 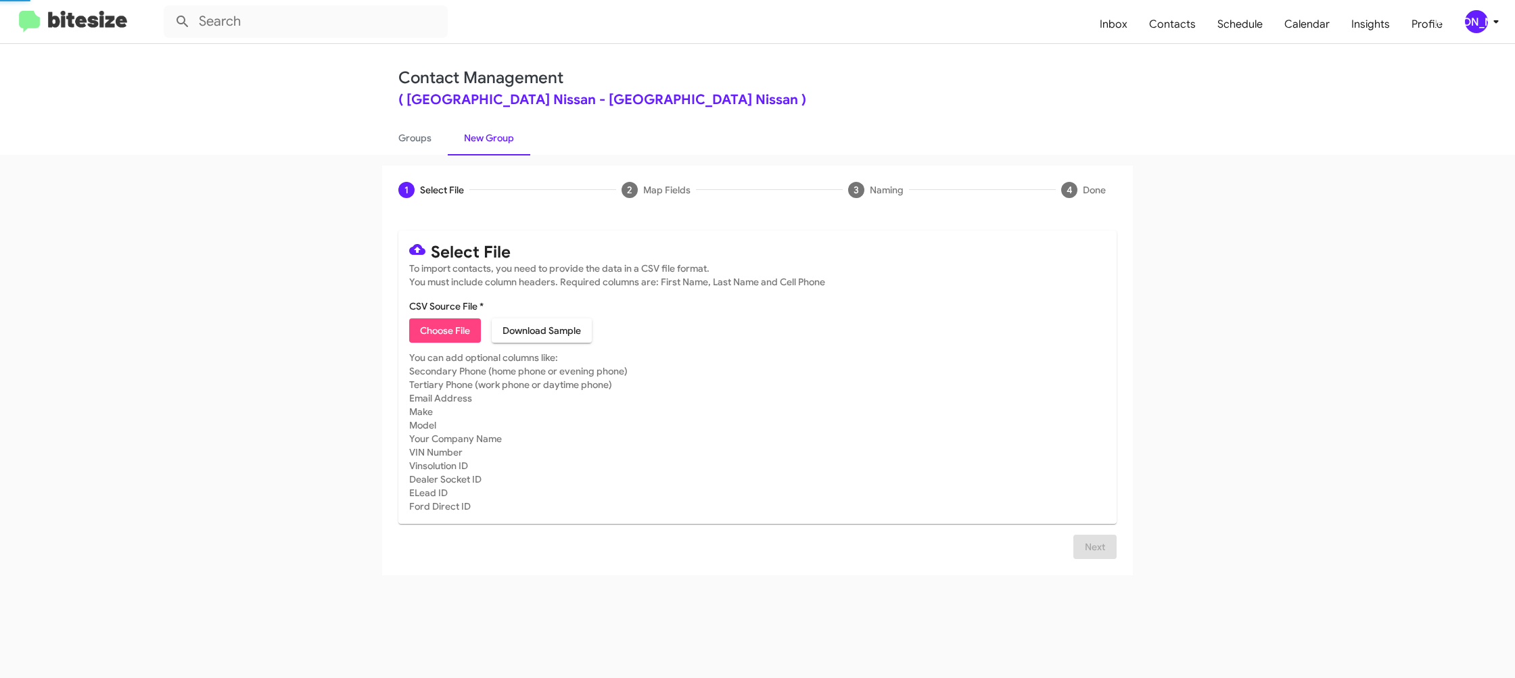 What do you see at coordinates (414, 138) in the screenshot?
I see `a: Groups` at bounding box center [414, 138].